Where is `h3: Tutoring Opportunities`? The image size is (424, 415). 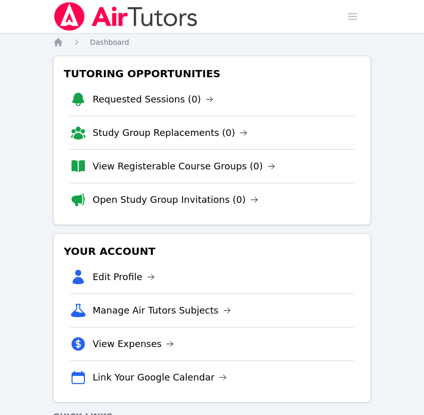 h3: Tutoring Opportunities is located at coordinates (212, 74).